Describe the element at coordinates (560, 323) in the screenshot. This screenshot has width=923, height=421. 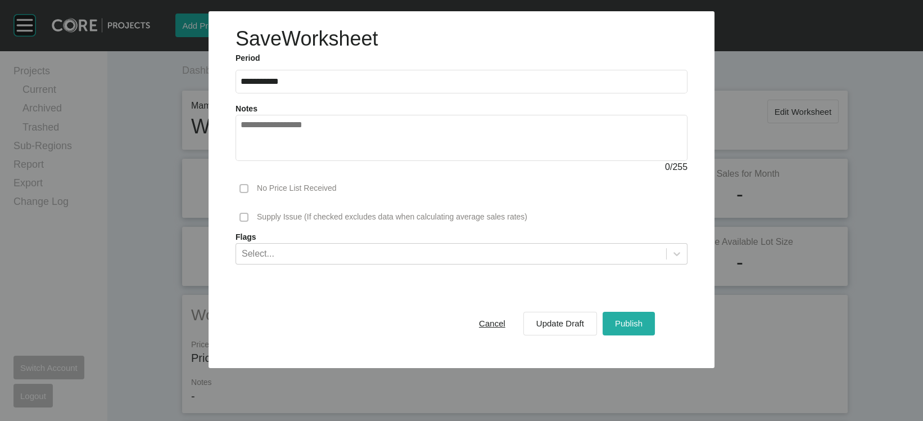
I see `span: Update Draft` at that location.